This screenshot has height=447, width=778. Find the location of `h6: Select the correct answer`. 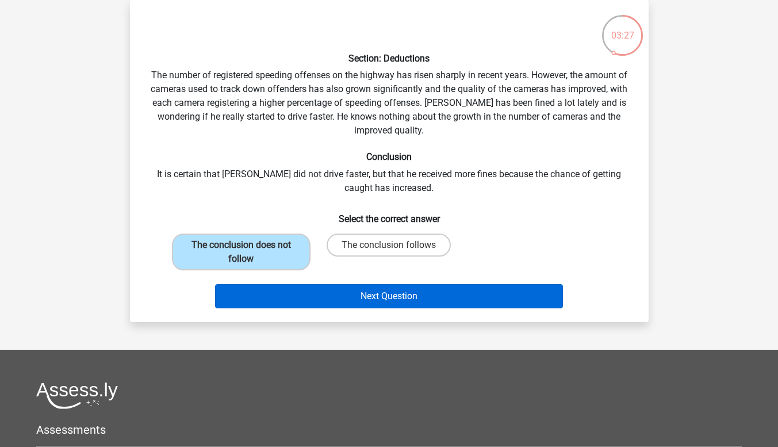

h6: Select the correct answer is located at coordinates (389, 214).